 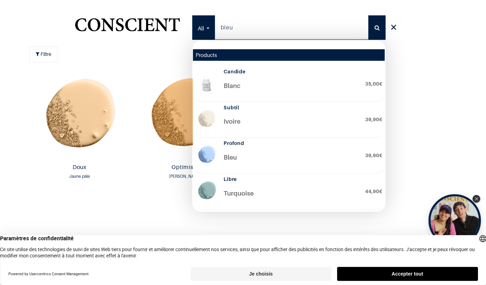 What do you see at coordinates (291, 90) in the screenshot?
I see `p: Blanc` at bounding box center [291, 90].